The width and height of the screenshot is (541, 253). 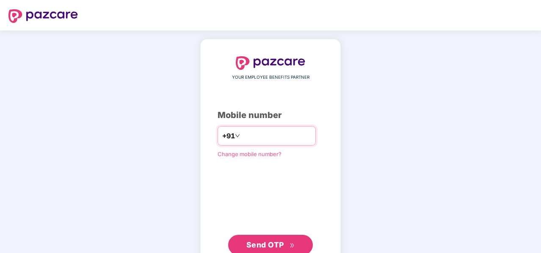 I want to click on span: +91, so click(x=229, y=136).